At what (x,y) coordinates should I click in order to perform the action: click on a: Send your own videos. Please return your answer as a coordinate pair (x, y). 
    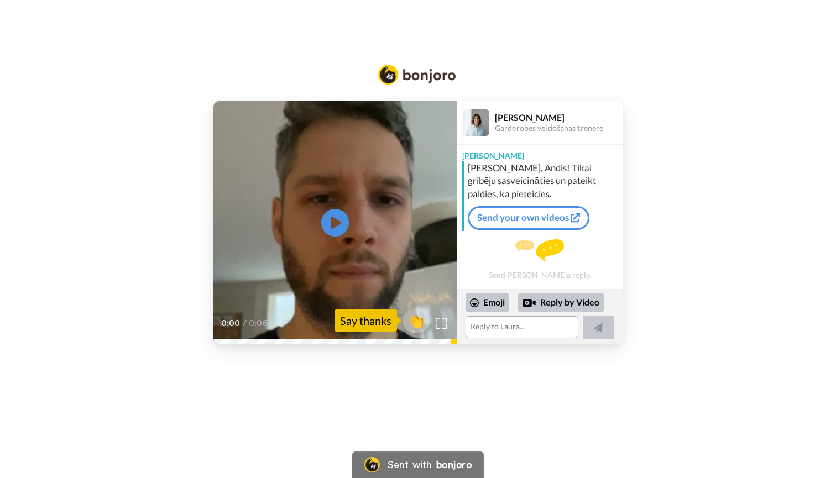
    Looking at the image, I should click on (528, 218).